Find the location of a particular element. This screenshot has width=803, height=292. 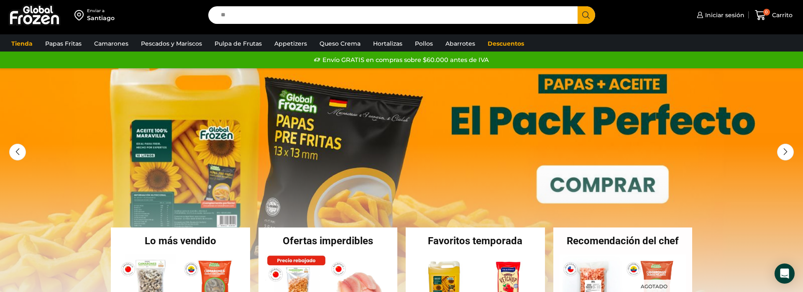

button: Search button is located at coordinates (587, 15).